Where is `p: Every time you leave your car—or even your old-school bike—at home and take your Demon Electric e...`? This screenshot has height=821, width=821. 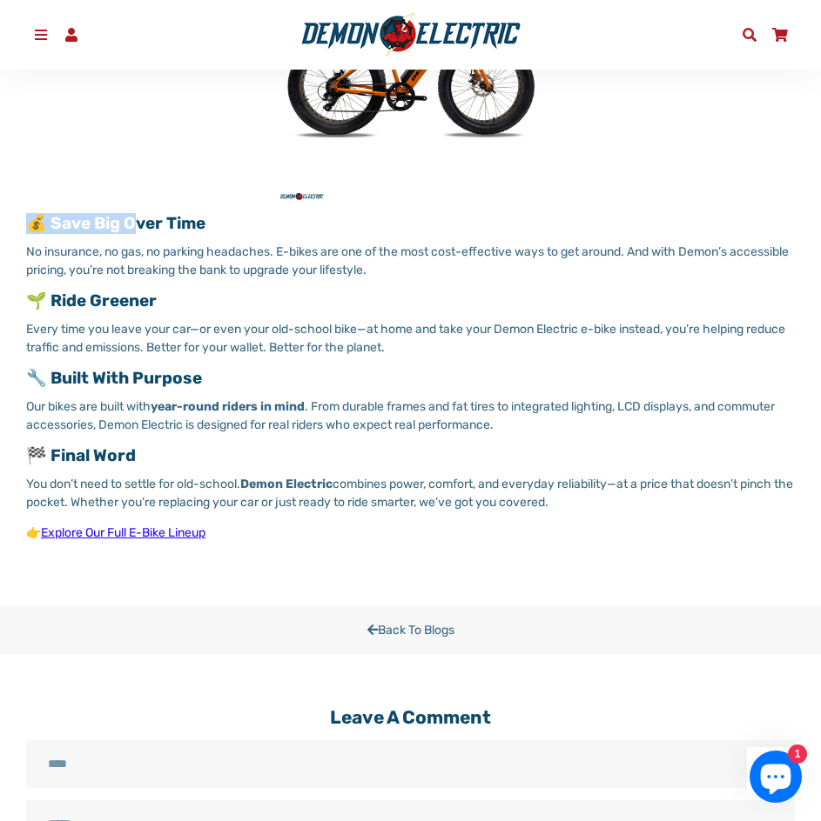 p: Every time you leave your car—or even your old-school bike—at home and take your Demon Electric e... is located at coordinates (410, 339).